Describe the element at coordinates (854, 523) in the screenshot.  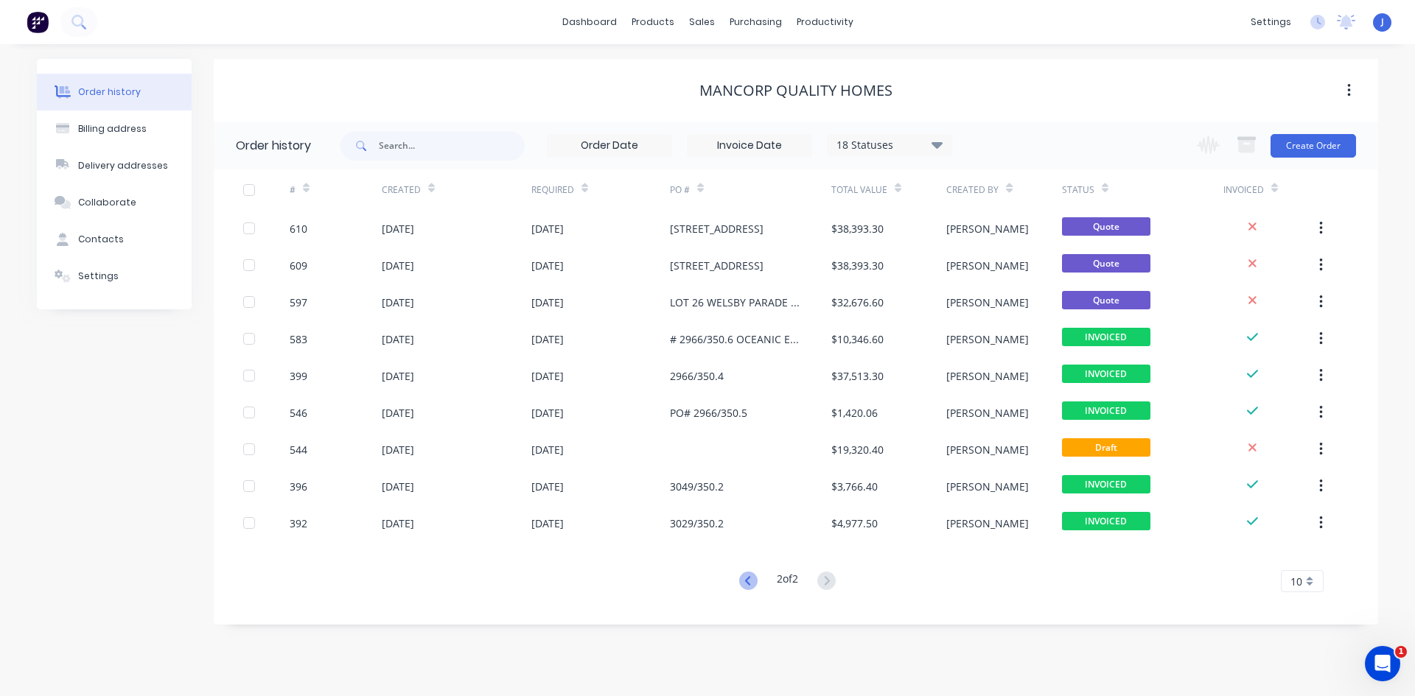
I see `div: $4,977.50` at that location.